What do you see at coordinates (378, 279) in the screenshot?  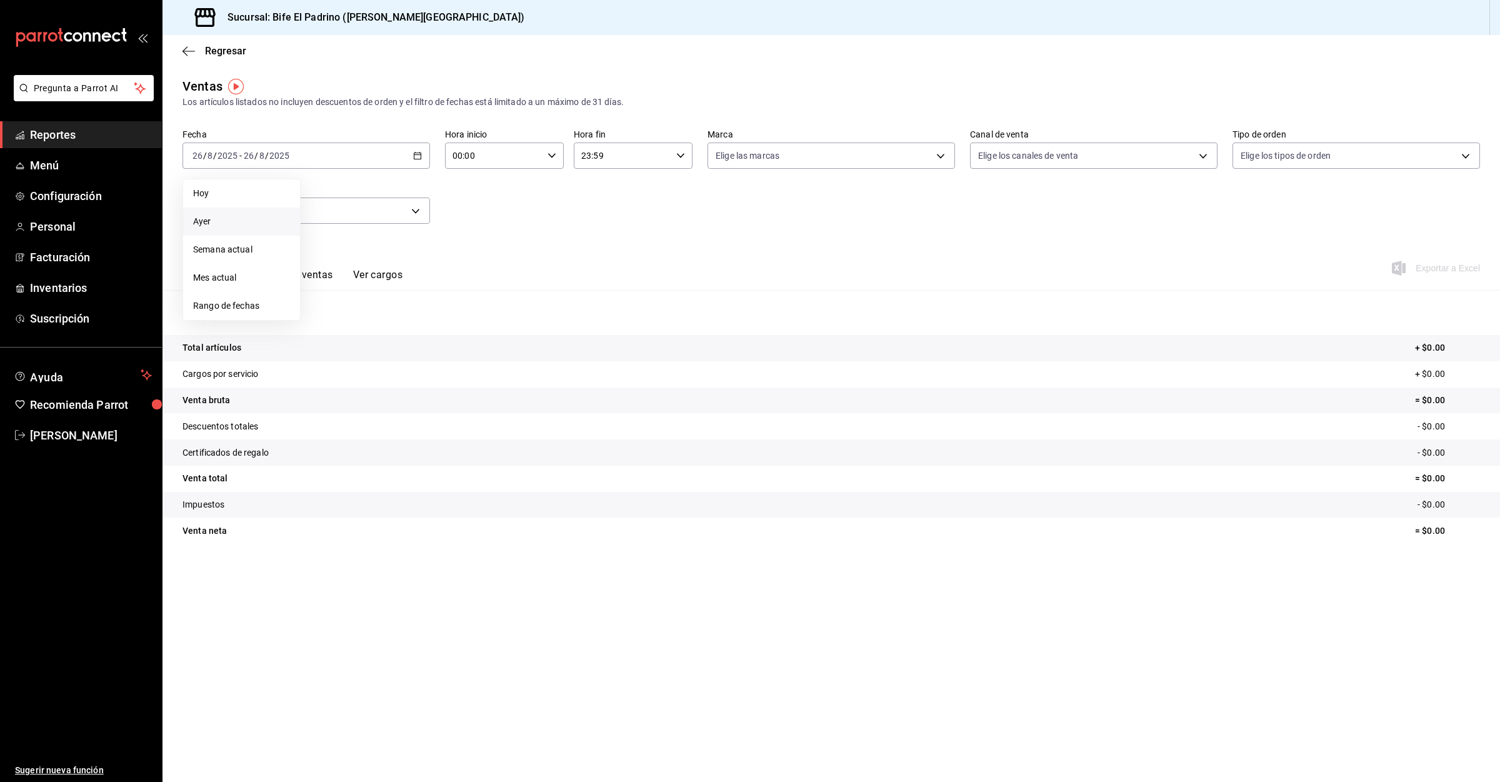 I see `button: Ver cargos` at bounding box center [378, 279].